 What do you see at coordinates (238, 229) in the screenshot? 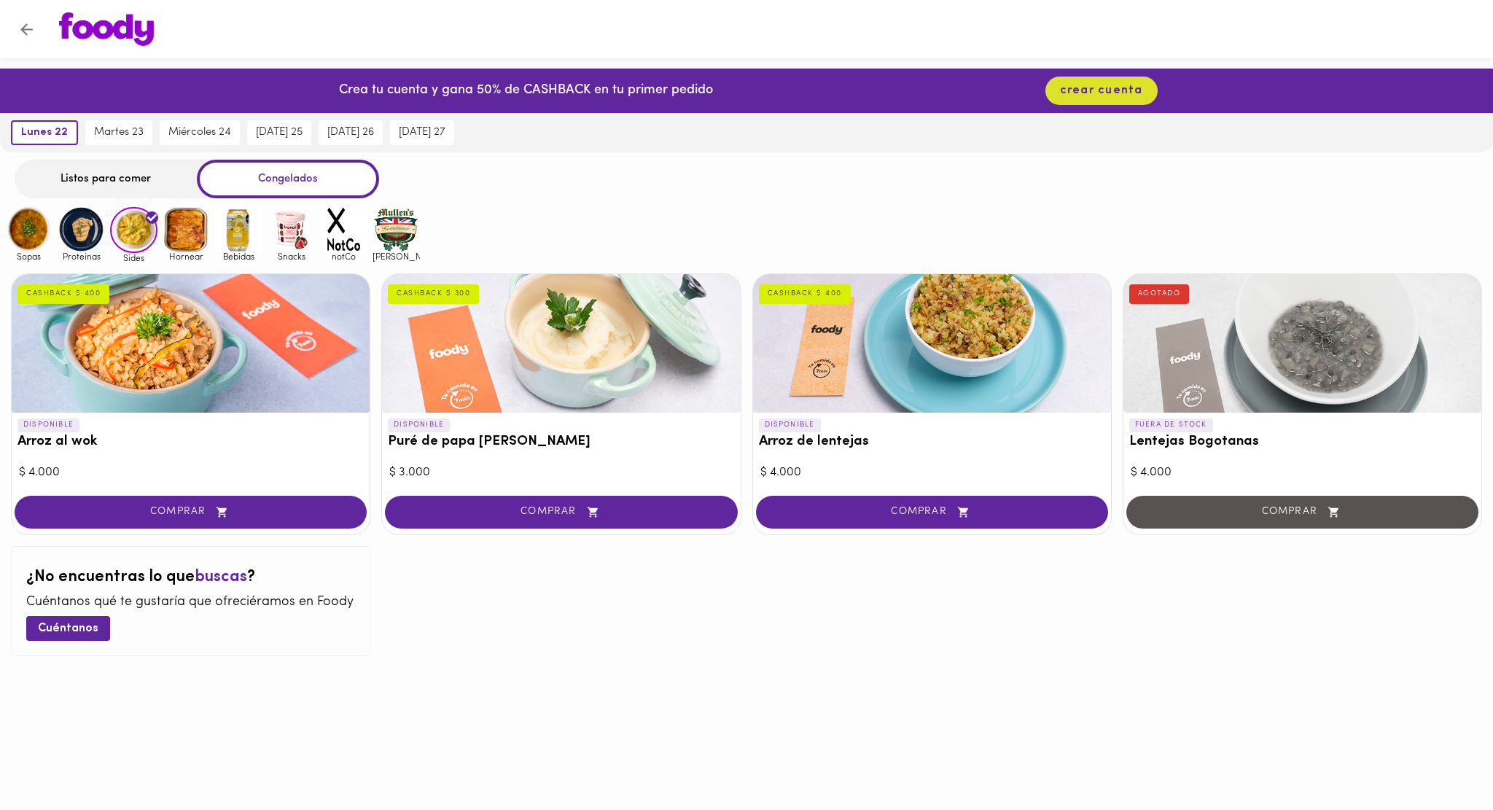
I see `img: Bebidas` at bounding box center [238, 229].